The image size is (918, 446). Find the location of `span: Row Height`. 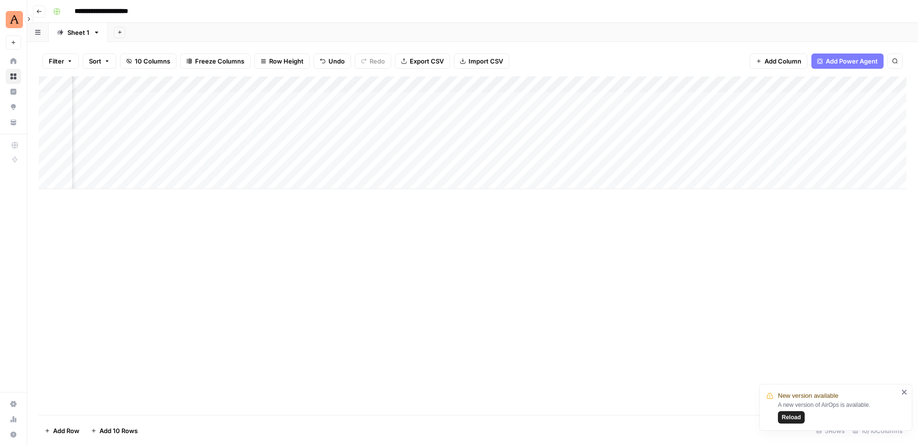

span: Row Height is located at coordinates (286, 61).